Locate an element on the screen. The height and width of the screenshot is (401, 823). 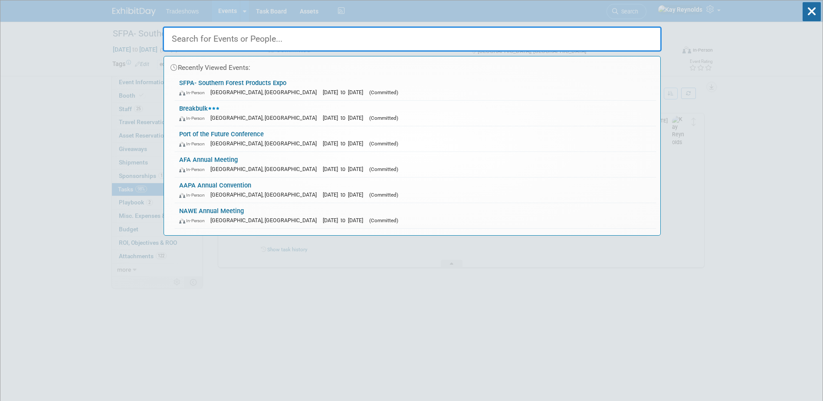
div: Recently Viewed Events: is located at coordinates (412, 66).